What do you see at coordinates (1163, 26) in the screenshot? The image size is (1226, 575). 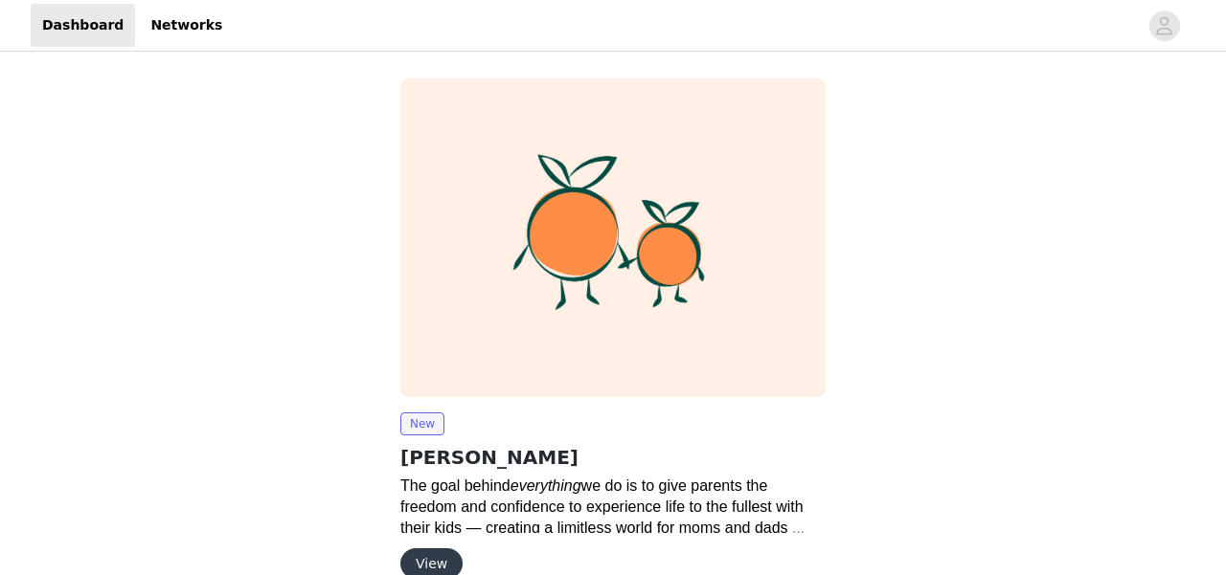 I see `div: avatar` at bounding box center [1163, 26].